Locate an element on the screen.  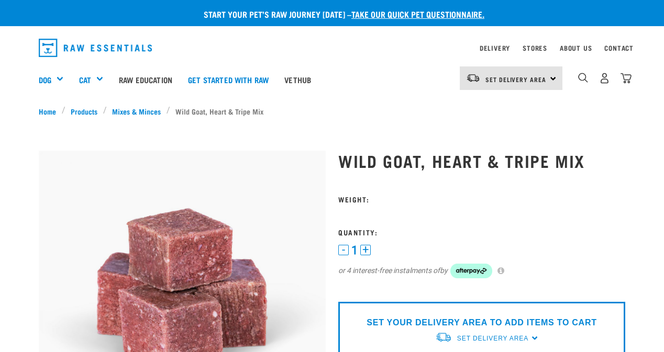
img: Raw Essentials Logo is located at coordinates (95, 48).